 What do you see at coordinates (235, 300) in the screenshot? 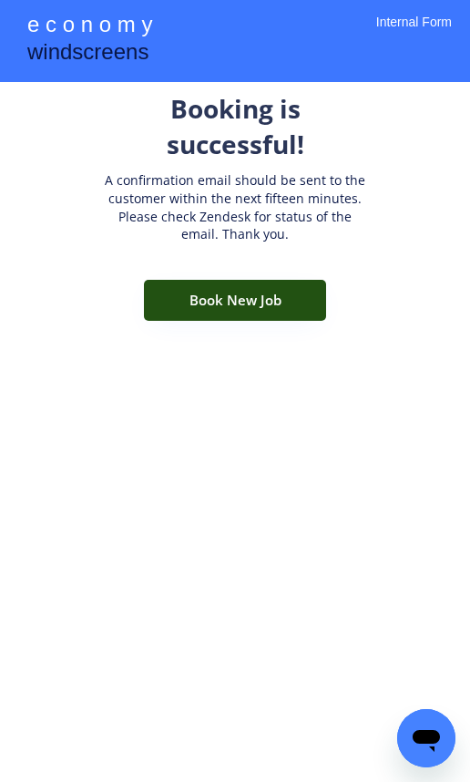
I see `button: Book New Job` at bounding box center [235, 300].